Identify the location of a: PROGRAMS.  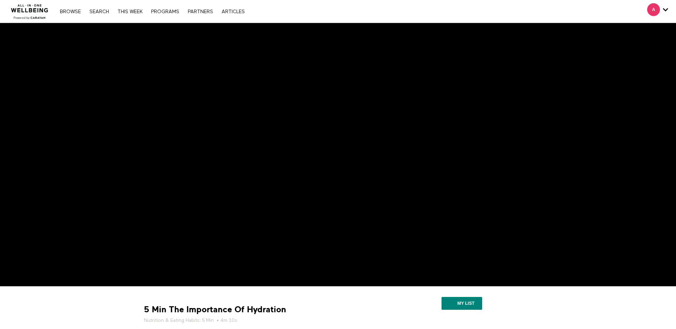
(165, 12).